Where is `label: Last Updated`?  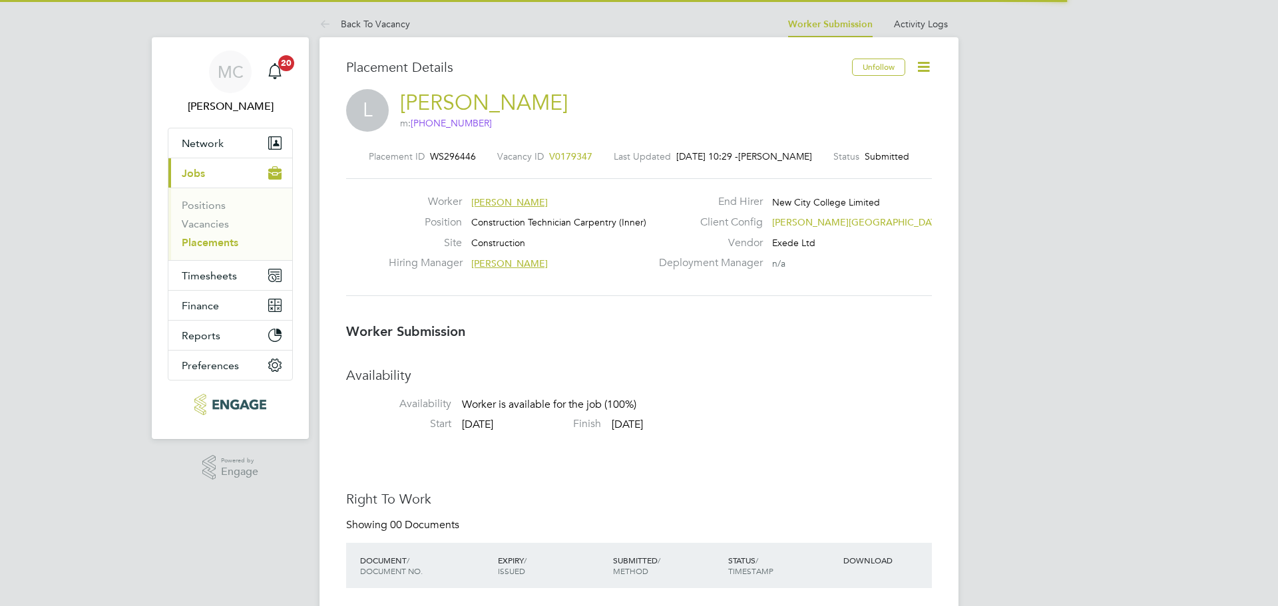
label: Last Updated is located at coordinates (642, 156).